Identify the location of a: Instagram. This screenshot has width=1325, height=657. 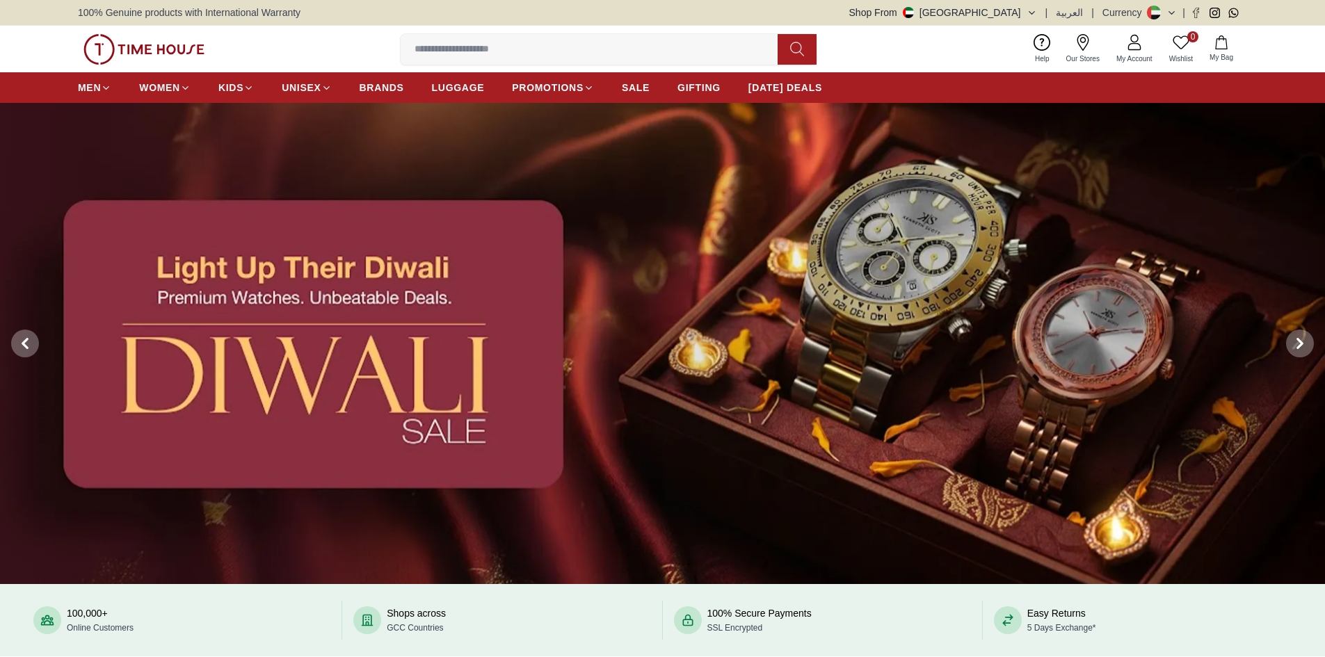
(1214, 13).